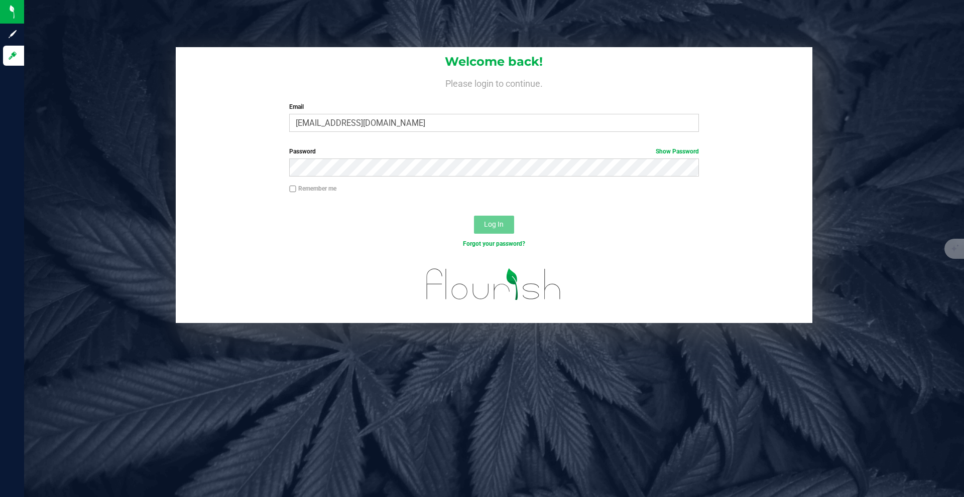 The image size is (964, 497). What do you see at coordinates (493, 107) in the screenshot?
I see `label: Email` at bounding box center [493, 107].